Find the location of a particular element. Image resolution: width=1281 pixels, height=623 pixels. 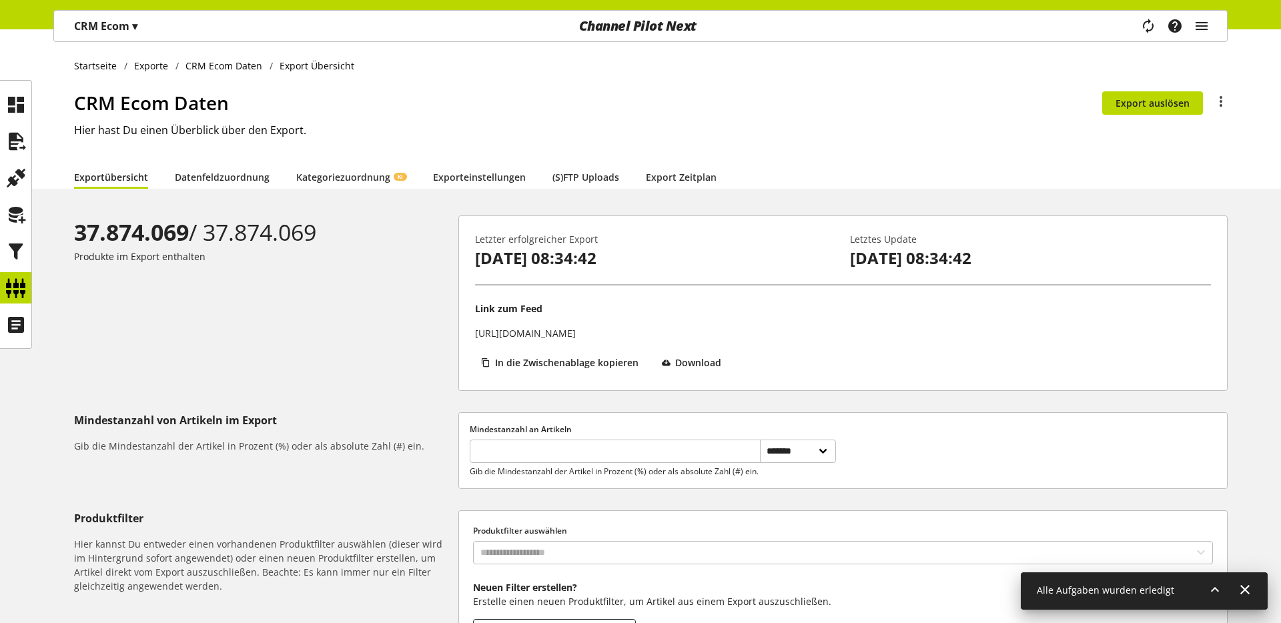

p: Letztes Update is located at coordinates (1030, 239).